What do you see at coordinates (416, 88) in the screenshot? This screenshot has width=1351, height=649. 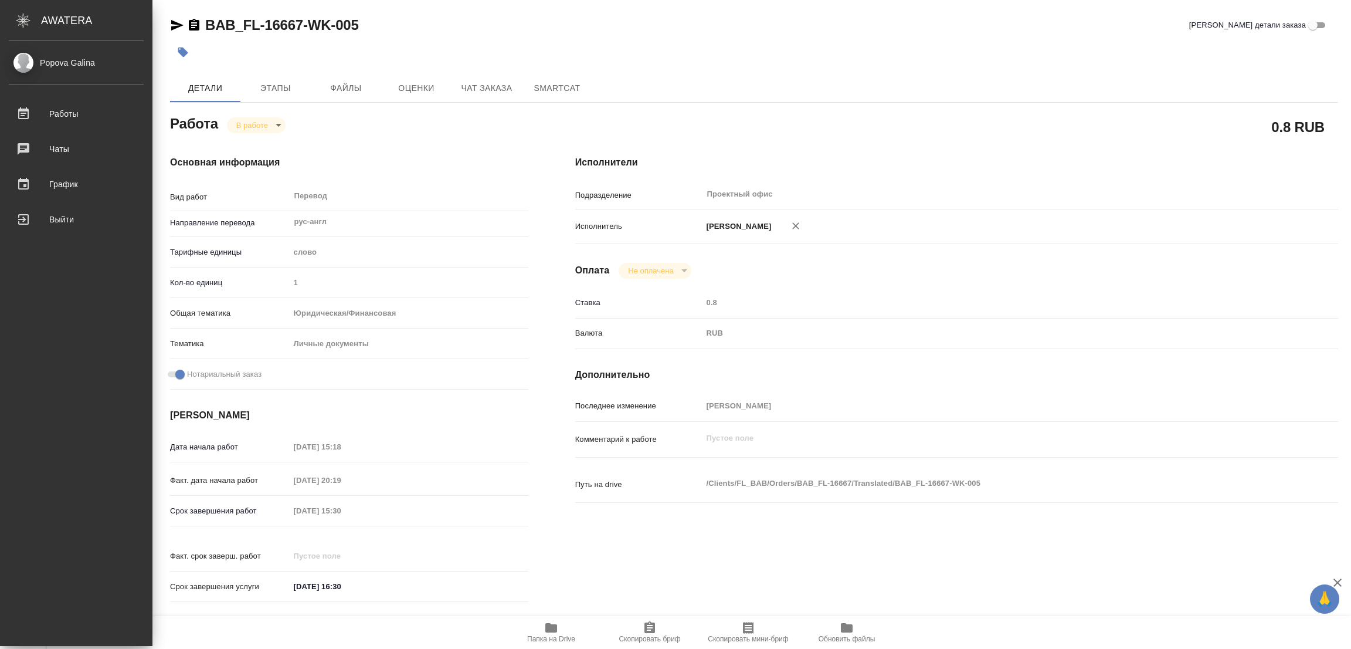 I see `span: Оценки` at bounding box center [416, 88].